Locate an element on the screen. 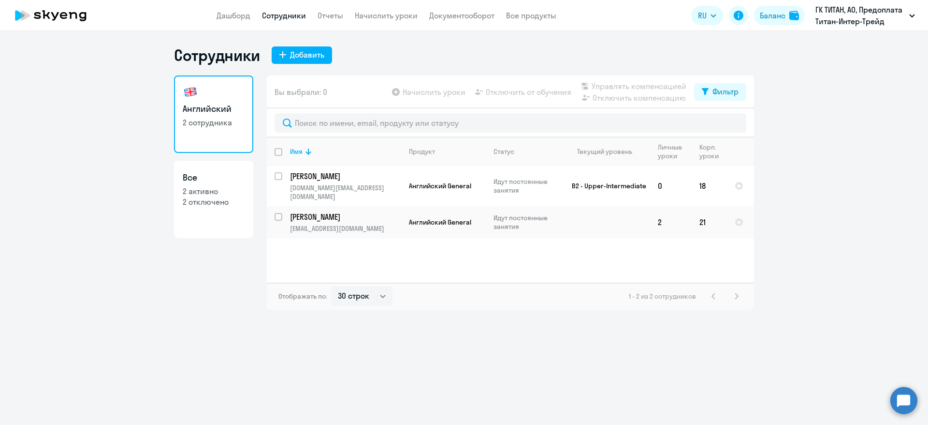 This screenshot has height=425, width=928. img: balance is located at coordinates (794, 15).